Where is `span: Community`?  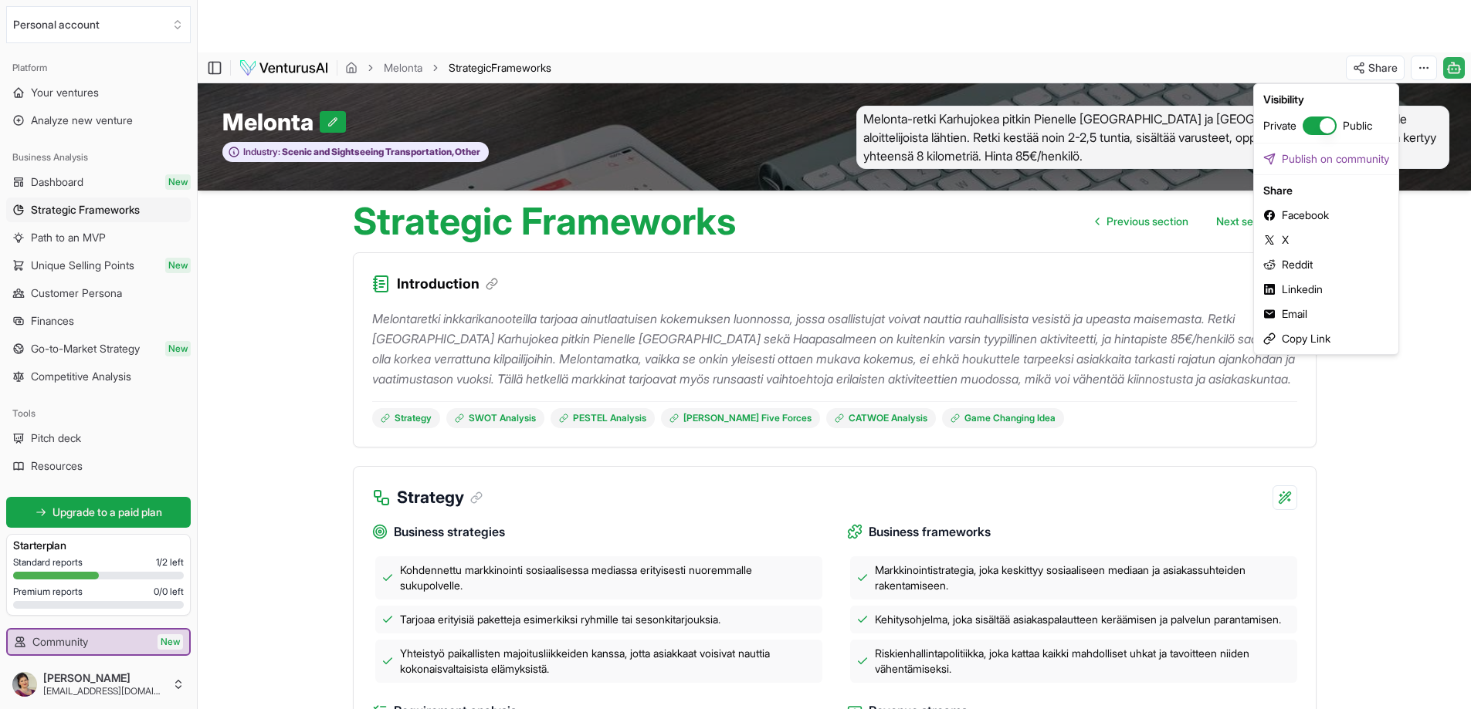
span: Community is located at coordinates (60, 642).